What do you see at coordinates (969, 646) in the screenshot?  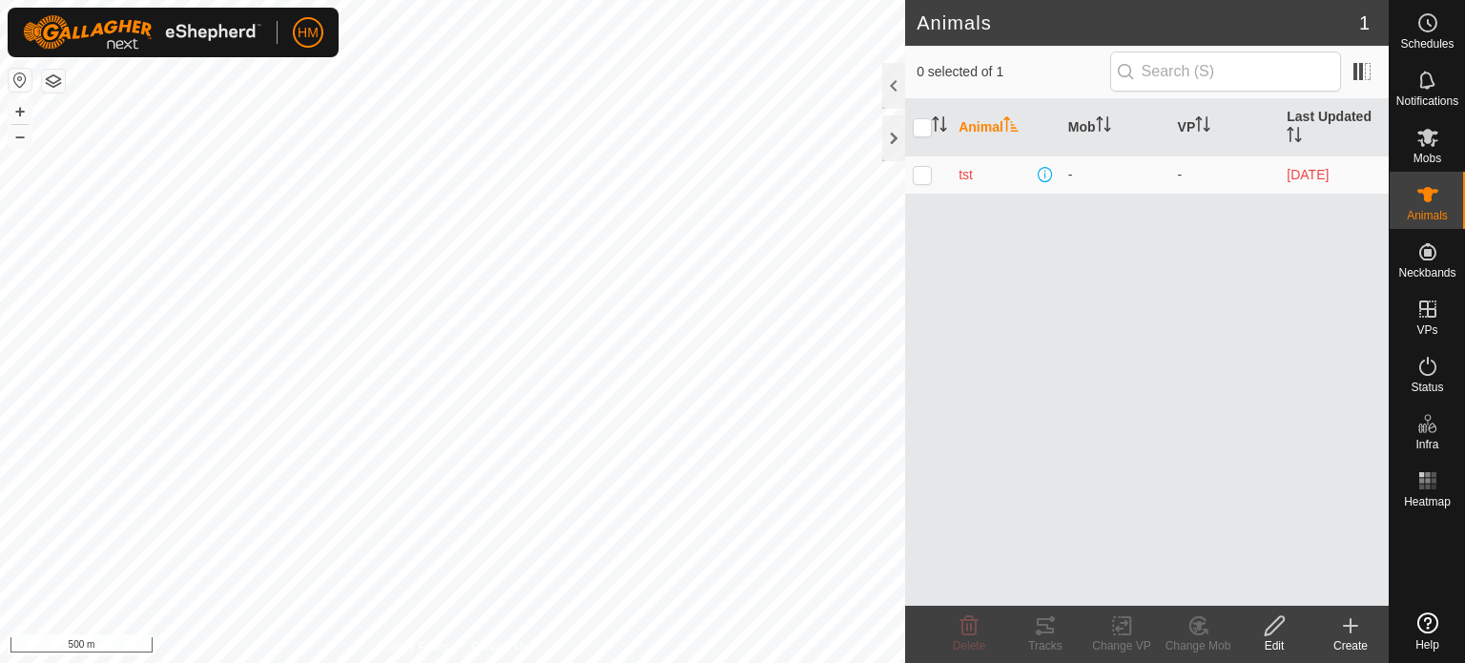 I see `span: Delete` at bounding box center [969, 646].